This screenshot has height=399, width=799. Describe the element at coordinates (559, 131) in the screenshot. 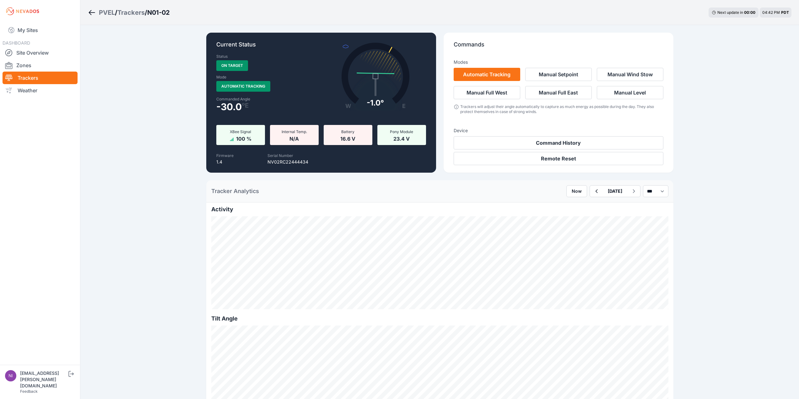

I see `h3: Device` at that location.